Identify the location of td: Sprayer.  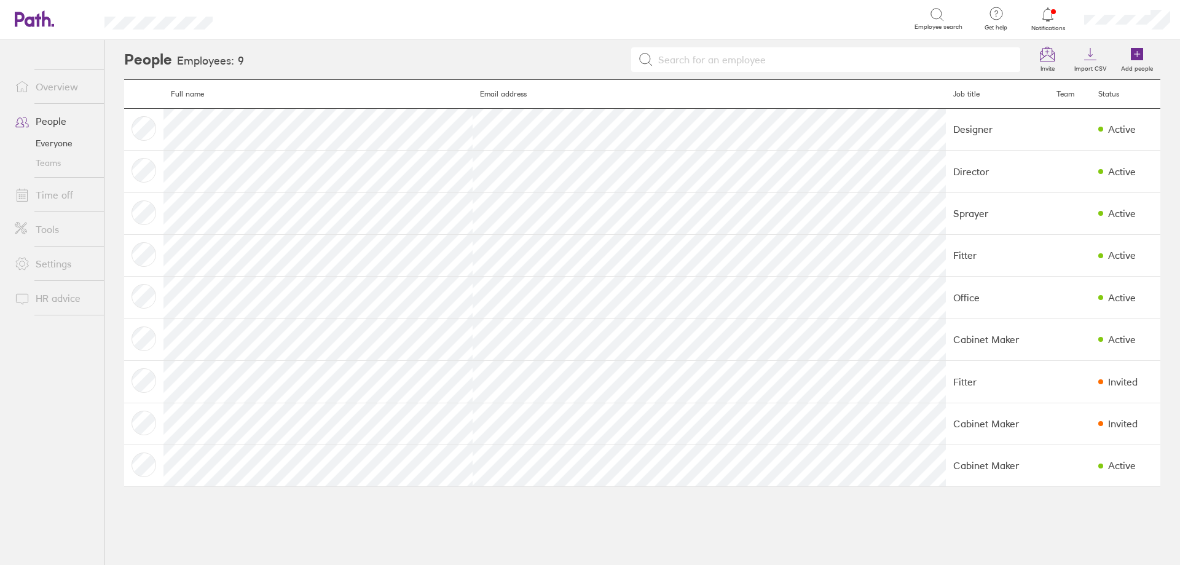
(998, 213).